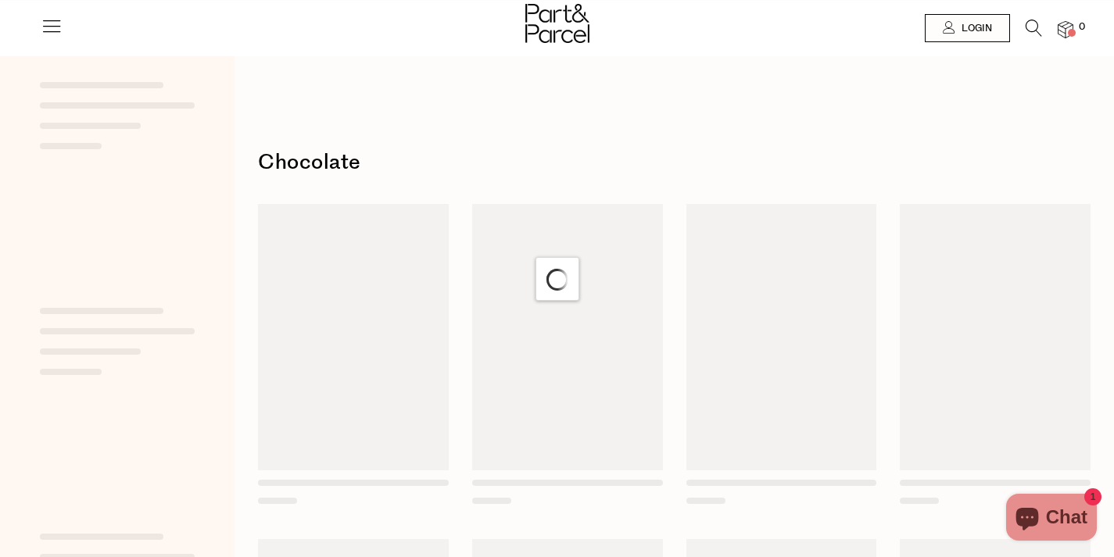 This screenshot has height=557, width=1114. What do you see at coordinates (1051, 519) in the screenshot?
I see `inbox-online-store-chat: Shopify online store chat` at bounding box center [1051, 519].